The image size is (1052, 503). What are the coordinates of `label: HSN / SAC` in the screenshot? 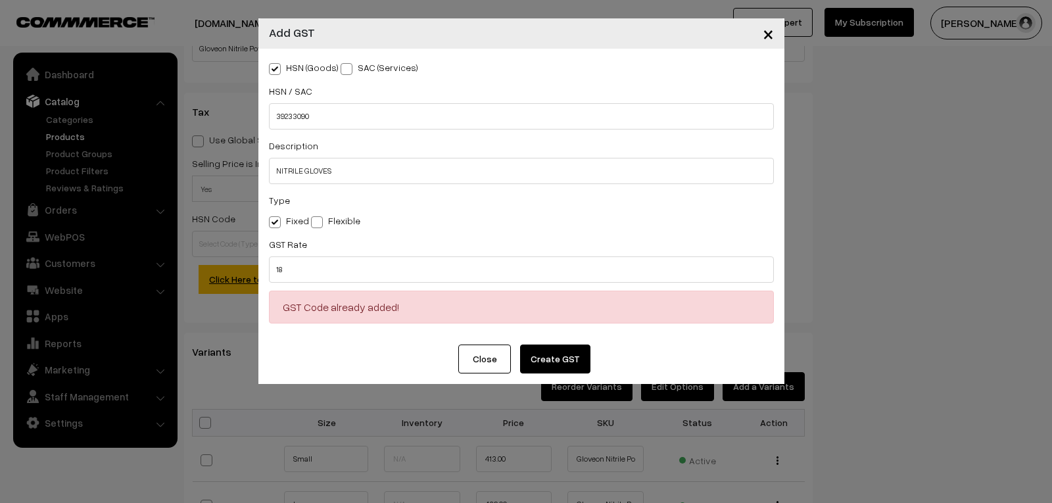 It's located at (291, 91).